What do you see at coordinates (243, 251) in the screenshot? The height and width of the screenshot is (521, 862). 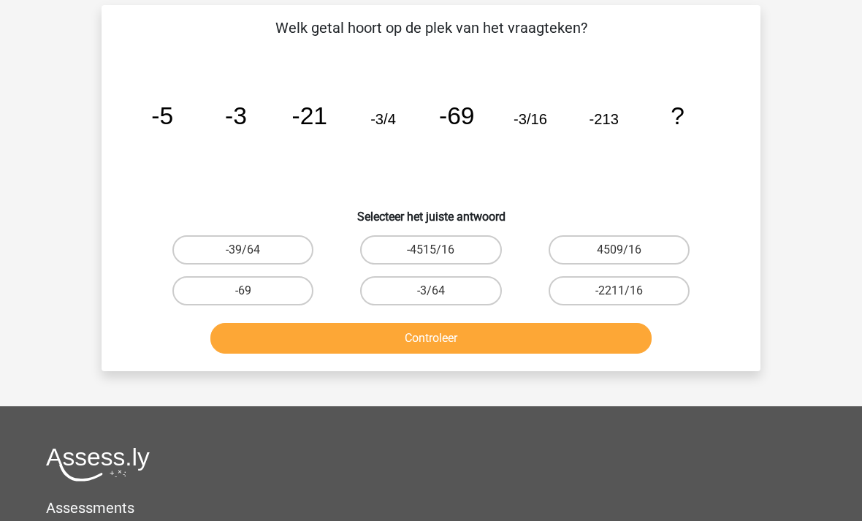 I see `label: -39/64` at bounding box center [243, 251].